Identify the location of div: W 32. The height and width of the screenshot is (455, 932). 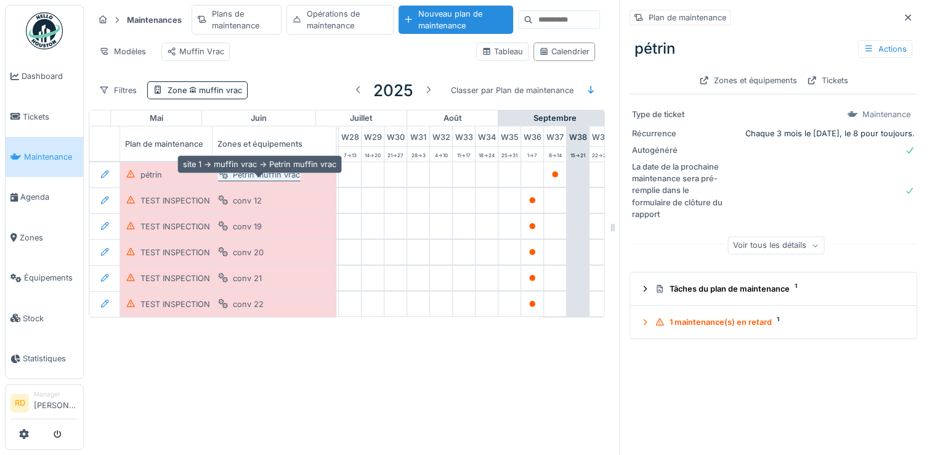
(441, 136).